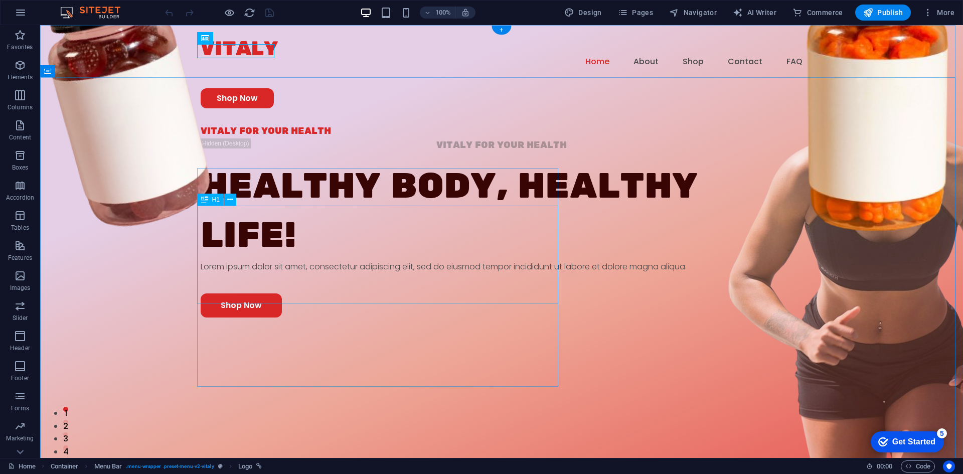  Describe the element at coordinates (883, 13) in the screenshot. I see `span: Publish` at that location.